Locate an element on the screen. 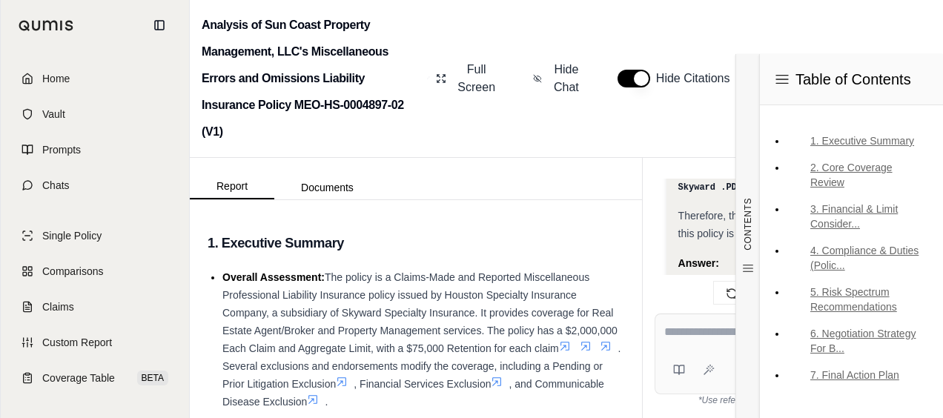 This screenshot has height=418, width=943. a: Vault is located at coordinates (95, 114).